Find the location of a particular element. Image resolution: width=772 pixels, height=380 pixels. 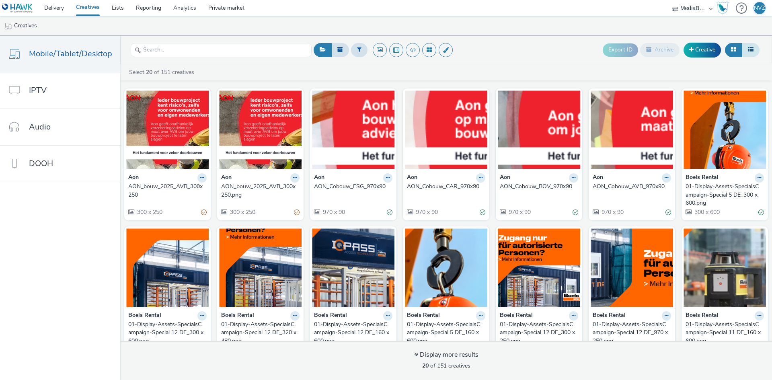

div: Display more results is located at coordinates (446, 355).